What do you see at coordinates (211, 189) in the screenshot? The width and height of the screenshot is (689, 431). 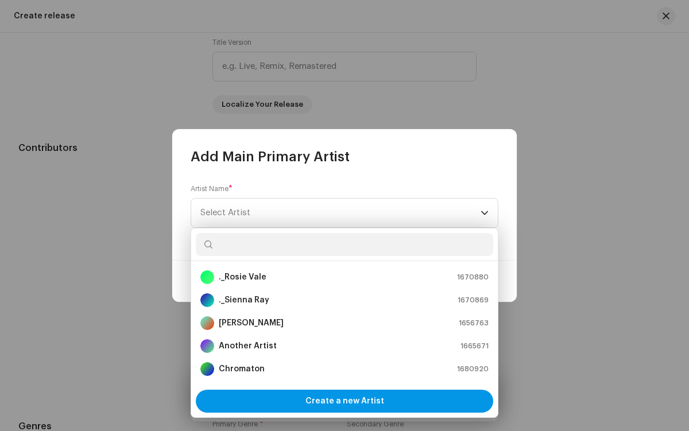 I see `label: Artist Name` at bounding box center [211, 189].